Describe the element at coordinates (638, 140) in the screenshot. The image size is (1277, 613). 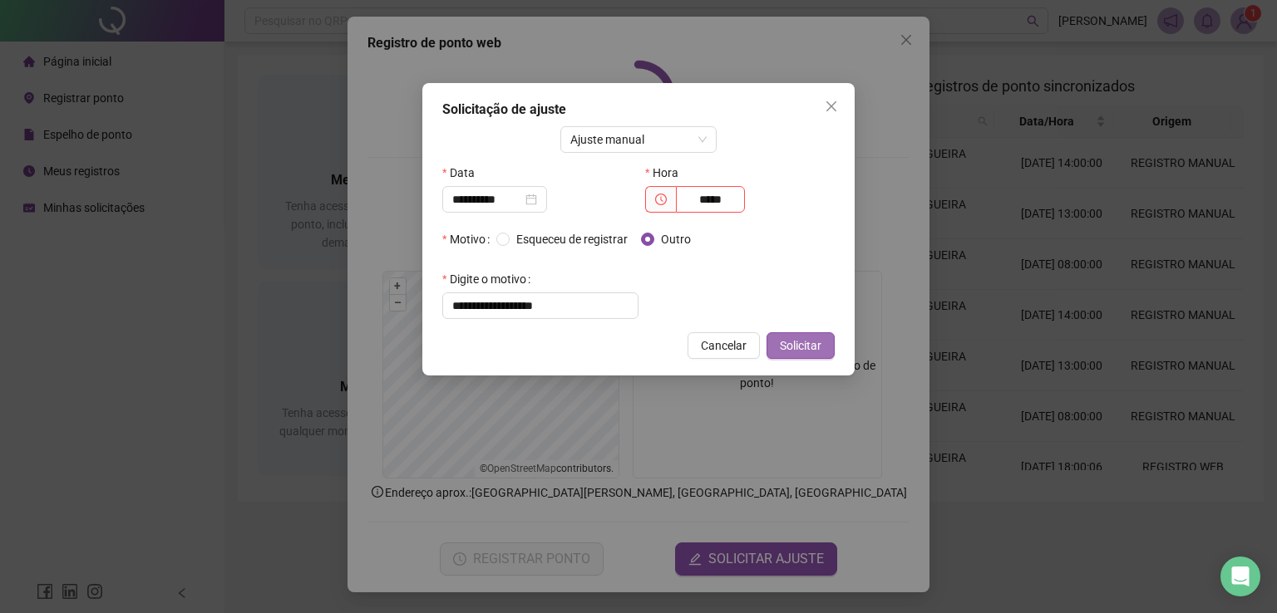
I see `span: Ajuste manual` at that location.